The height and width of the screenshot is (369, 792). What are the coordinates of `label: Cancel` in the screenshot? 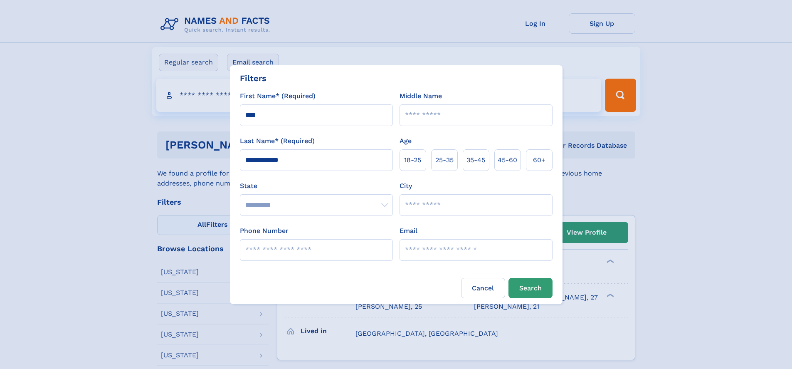 It's located at (483, 288).